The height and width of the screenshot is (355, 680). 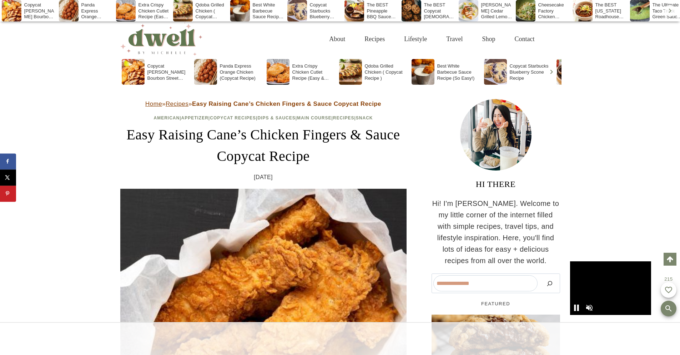 I want to click on a: Travel, so click(x=455, y=39).